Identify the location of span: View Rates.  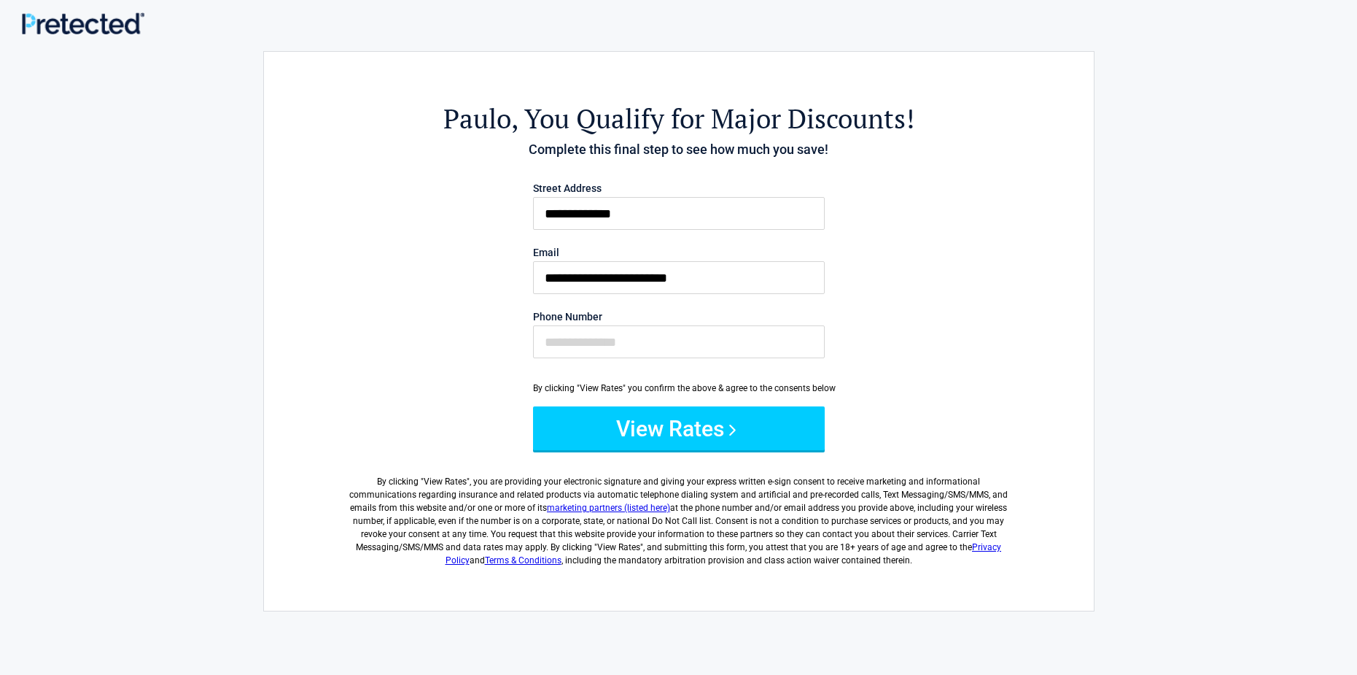
(445, 481).